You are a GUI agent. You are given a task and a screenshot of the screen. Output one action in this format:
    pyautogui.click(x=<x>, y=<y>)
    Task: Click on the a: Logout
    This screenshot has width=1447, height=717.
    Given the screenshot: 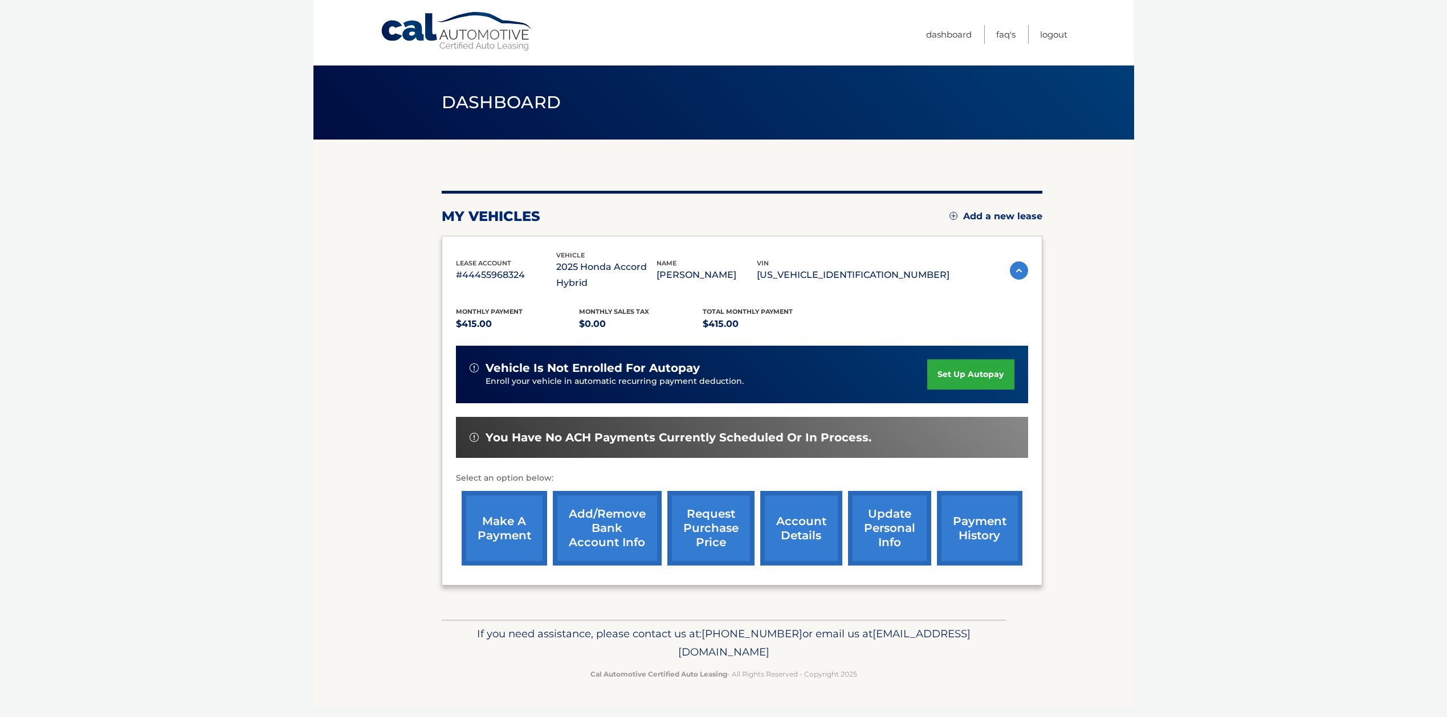 What is the action you would take?
    pyautogui.click(x=1053, y=34)
    